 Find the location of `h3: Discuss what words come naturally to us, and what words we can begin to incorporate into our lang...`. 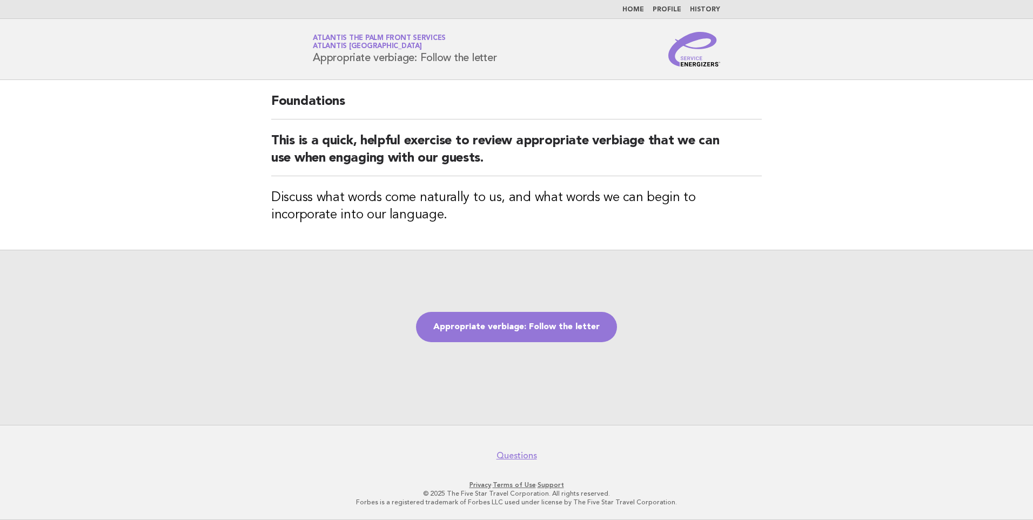

h3: Discuss what words come naturally to us, and what words we can begin to incorporate into our lang... is located at coordinates (516, 206).